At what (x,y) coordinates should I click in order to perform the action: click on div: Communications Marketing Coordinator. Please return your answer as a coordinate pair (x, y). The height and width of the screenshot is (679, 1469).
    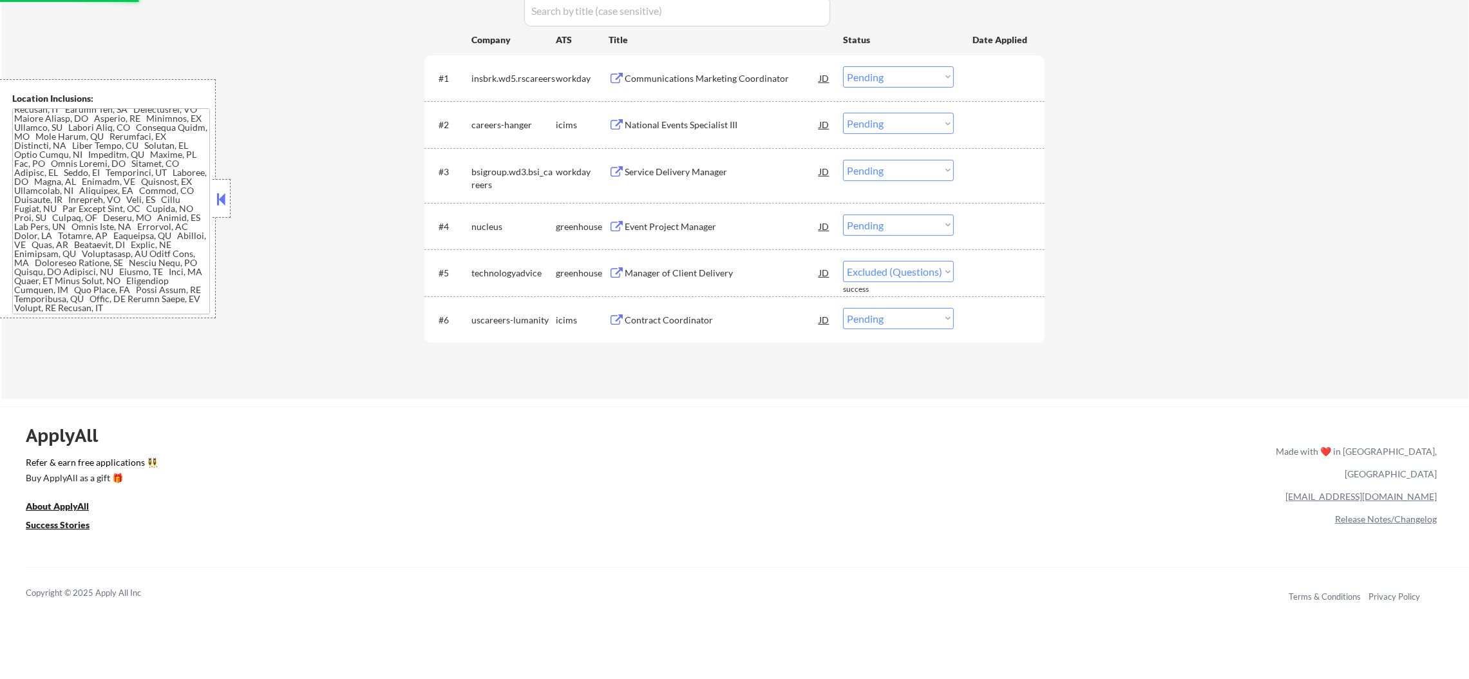
    Looking at the image, I should click on (722, 79).